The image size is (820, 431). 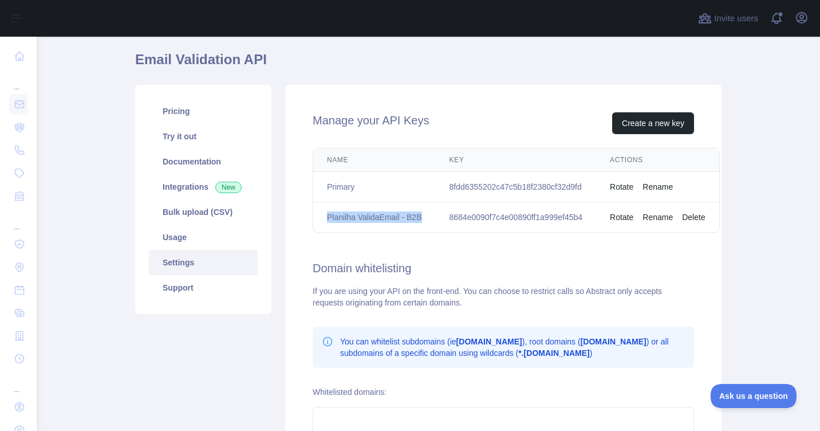 What do you see at coordinates (653, 123) in the screenshot?
I see `button: Create a new key` at bounding box center [653, 123].